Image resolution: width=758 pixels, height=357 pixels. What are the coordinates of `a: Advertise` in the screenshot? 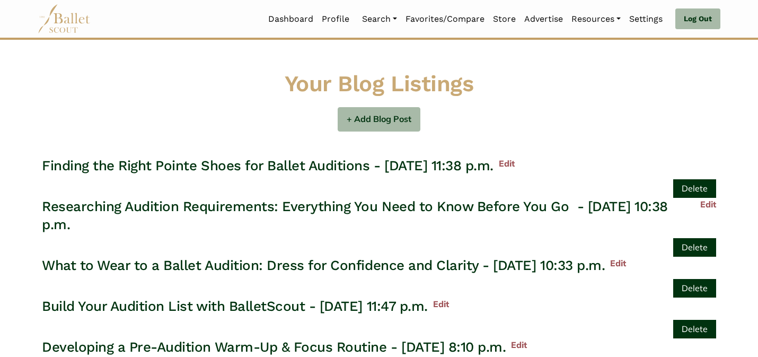 It's located at (543, 19).